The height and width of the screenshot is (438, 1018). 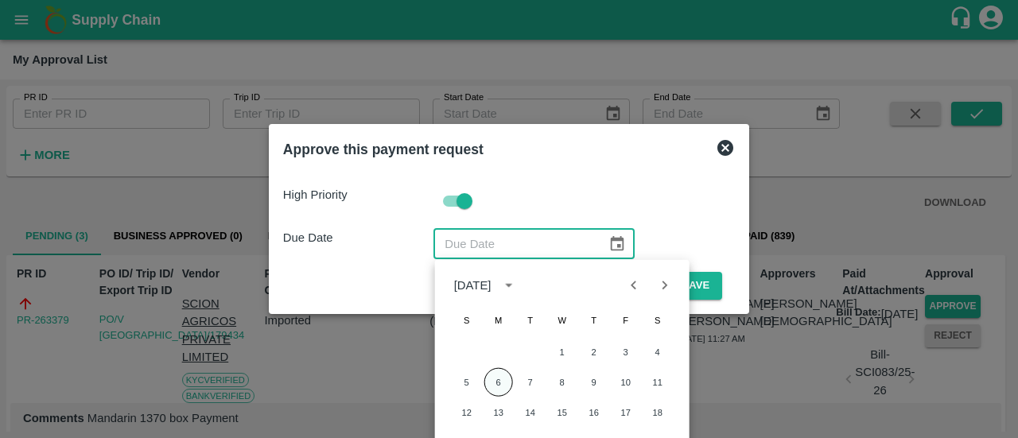 What do you see at coordinates (499, 321) in the screenshot?
I see `span: Monday` at bounding box center [499, 321].